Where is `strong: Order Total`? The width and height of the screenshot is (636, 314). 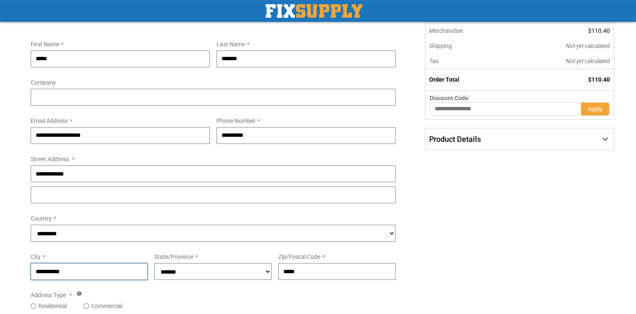
strong: Order Total is located at coordinates (445, 80).